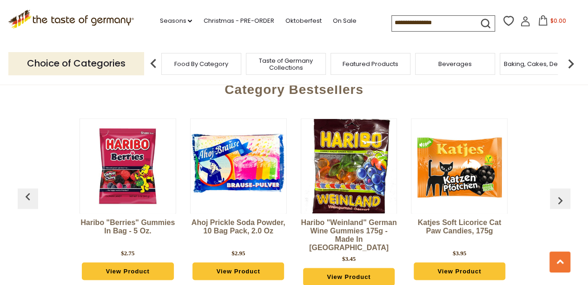  I want to click on div: $3.45, so click(348, 258).